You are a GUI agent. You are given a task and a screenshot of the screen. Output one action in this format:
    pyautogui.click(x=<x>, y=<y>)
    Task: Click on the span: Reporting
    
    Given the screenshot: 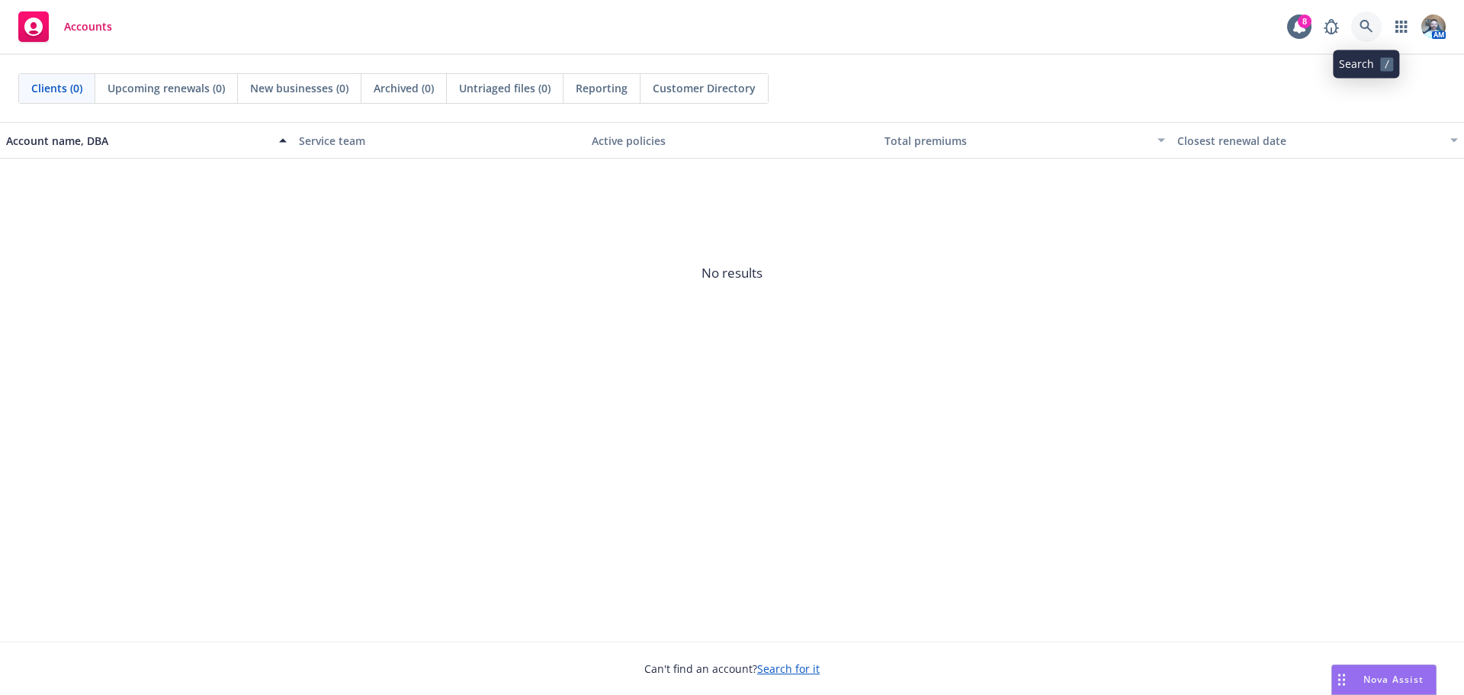 What is the action you would take?
    pyautogui.click(x=602, y=88)
    